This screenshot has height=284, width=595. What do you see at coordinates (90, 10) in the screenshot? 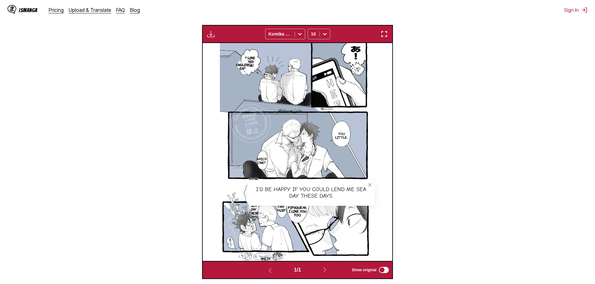
I see `a: Upload & Translate` at bounding box center [90, 10].